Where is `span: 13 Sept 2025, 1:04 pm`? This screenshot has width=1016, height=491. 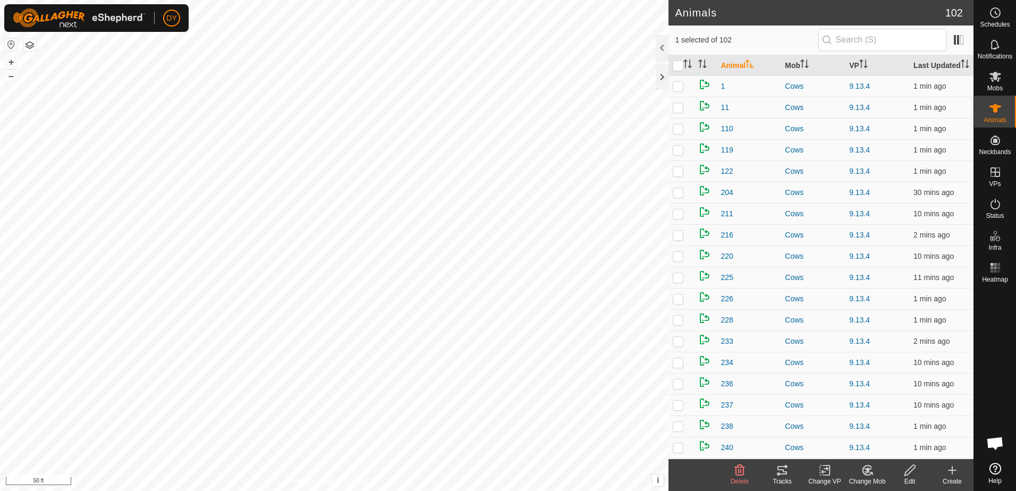 span: 13 Sept 2025, 1:04 pm is located at coordinates (934, 192).